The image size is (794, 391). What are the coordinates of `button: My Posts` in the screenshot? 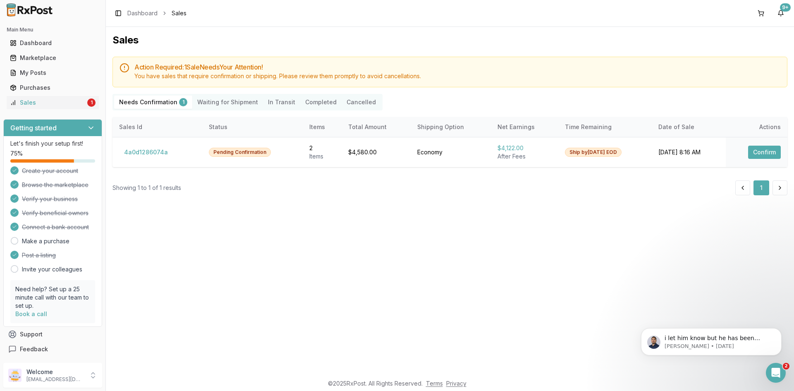 It's located at (52, 73).